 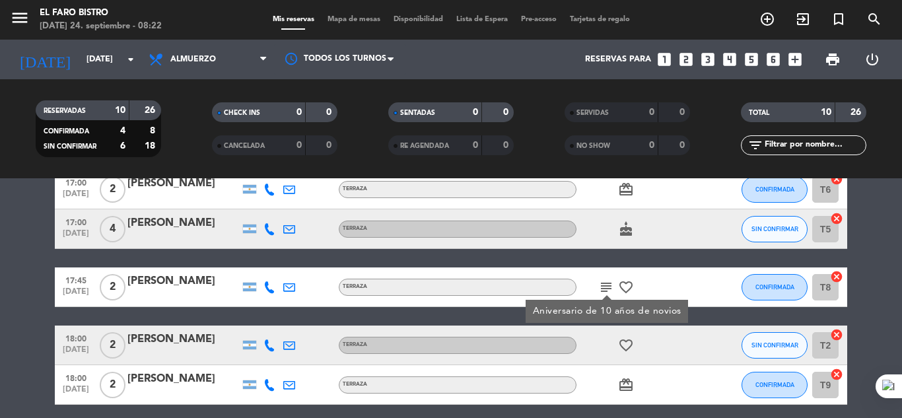 What do you see at coordinates (482, 19) in the screenshot?
I see `span: Lista de Espera` at bounding box center [482, 19].